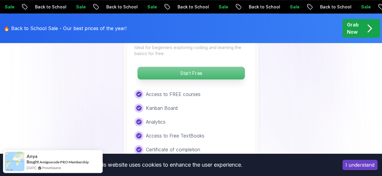 This screenshot has height=176, width=382. Describe the element at coordinates (32, 157) in the screenshot. I see `span: Anya` at that location.